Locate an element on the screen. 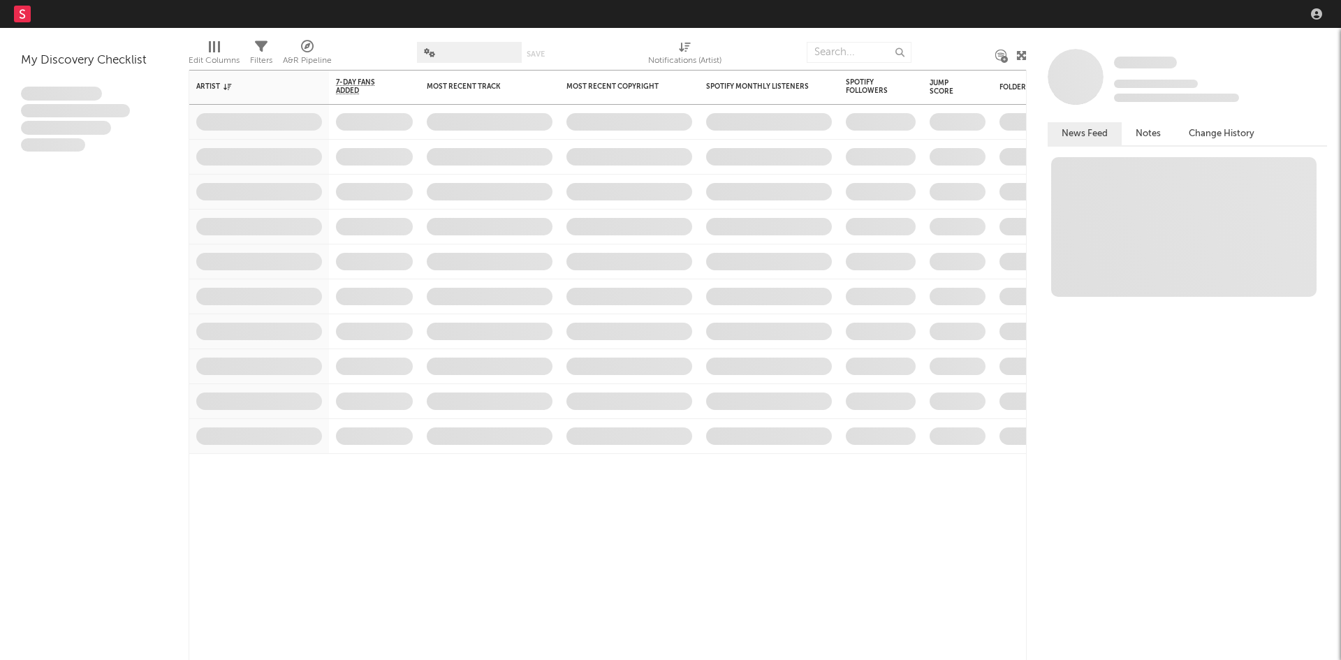 The width and height of the screenshot is (1341, 660). div: Most Recent Track is located at coordinates (479, 87).